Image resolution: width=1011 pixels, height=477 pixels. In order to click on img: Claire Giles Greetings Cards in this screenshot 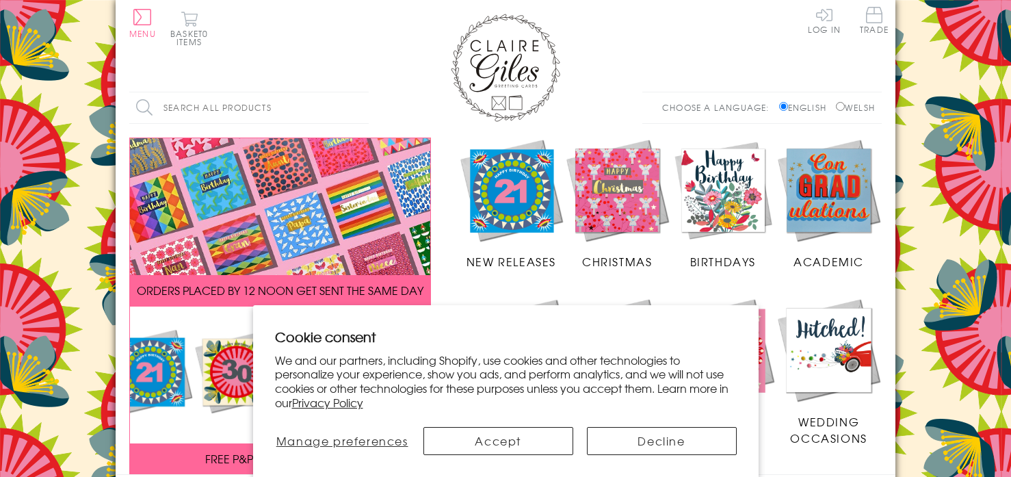, I will do `click(505, 68)`.